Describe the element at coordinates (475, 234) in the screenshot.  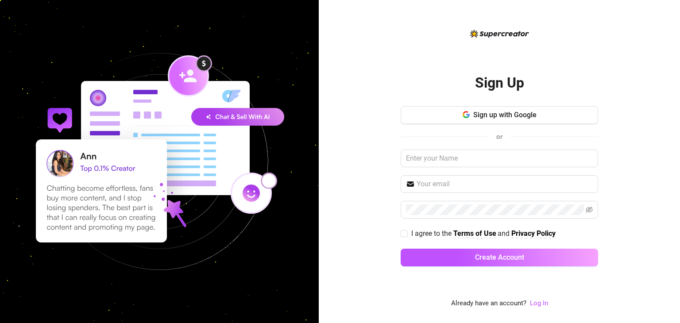
I see `a: Terms of Use` at that location.